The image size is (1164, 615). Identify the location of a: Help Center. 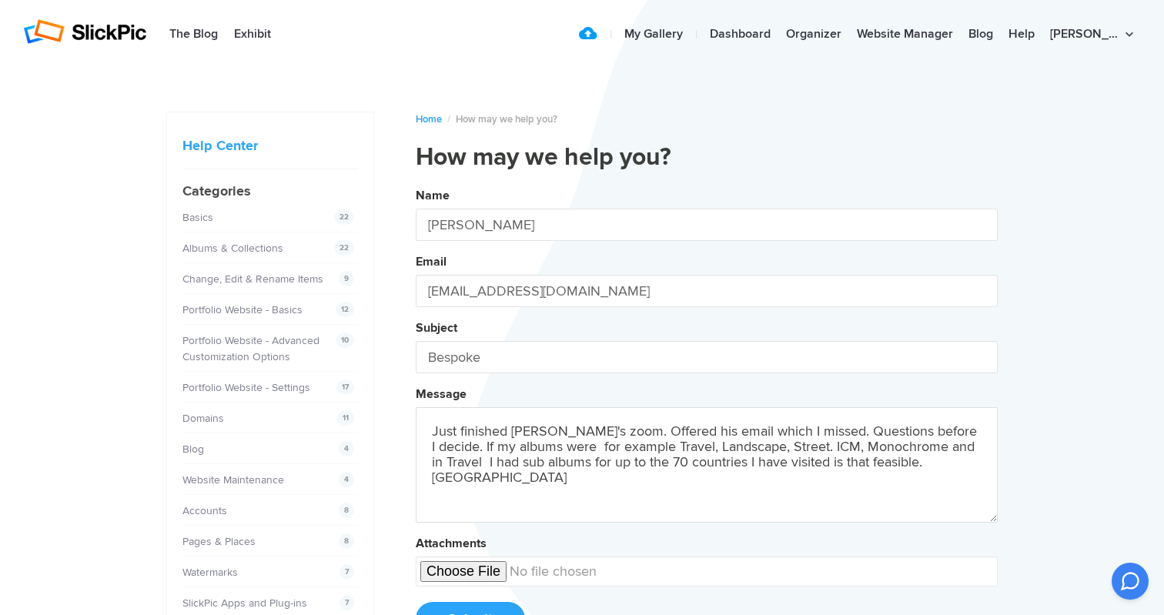
(220, 146).